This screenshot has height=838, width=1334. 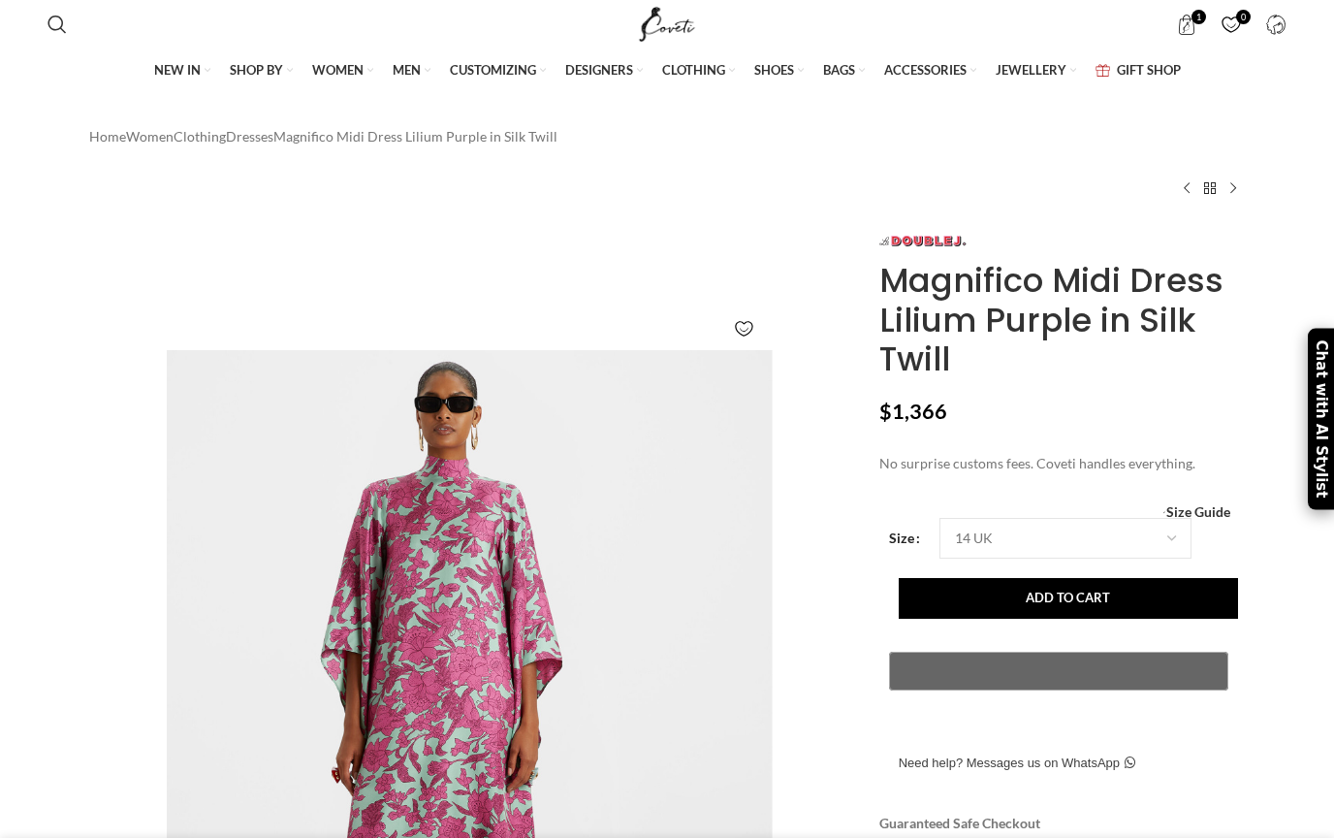 What do you see at coordinates (1187, 188) in the screenshot?
I see `a: Previous product` at bounding box center [1187, 188].